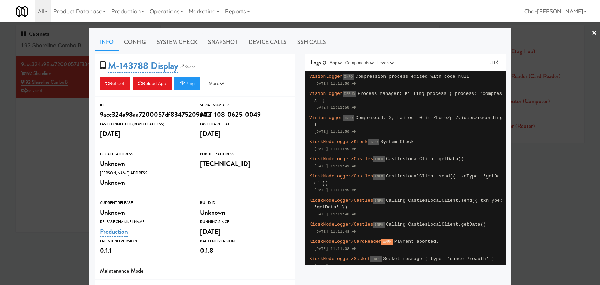  I want to click on div: 0.1.8, so click(245, 251).